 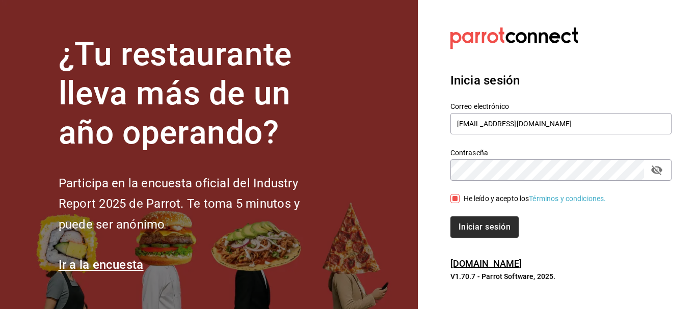 I want to click on label: Correo electrónico, so click(x=561, y=106).